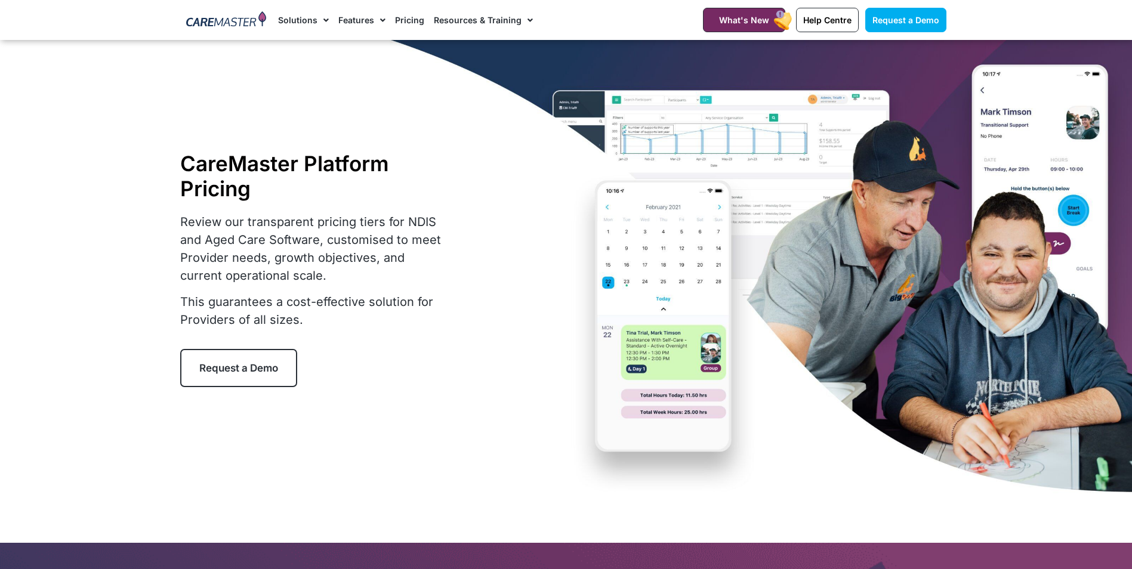  What do you see at coordinates (827, 20) in the screenshot?
I see `a: Help Centre` at bounding box center [827, 20].